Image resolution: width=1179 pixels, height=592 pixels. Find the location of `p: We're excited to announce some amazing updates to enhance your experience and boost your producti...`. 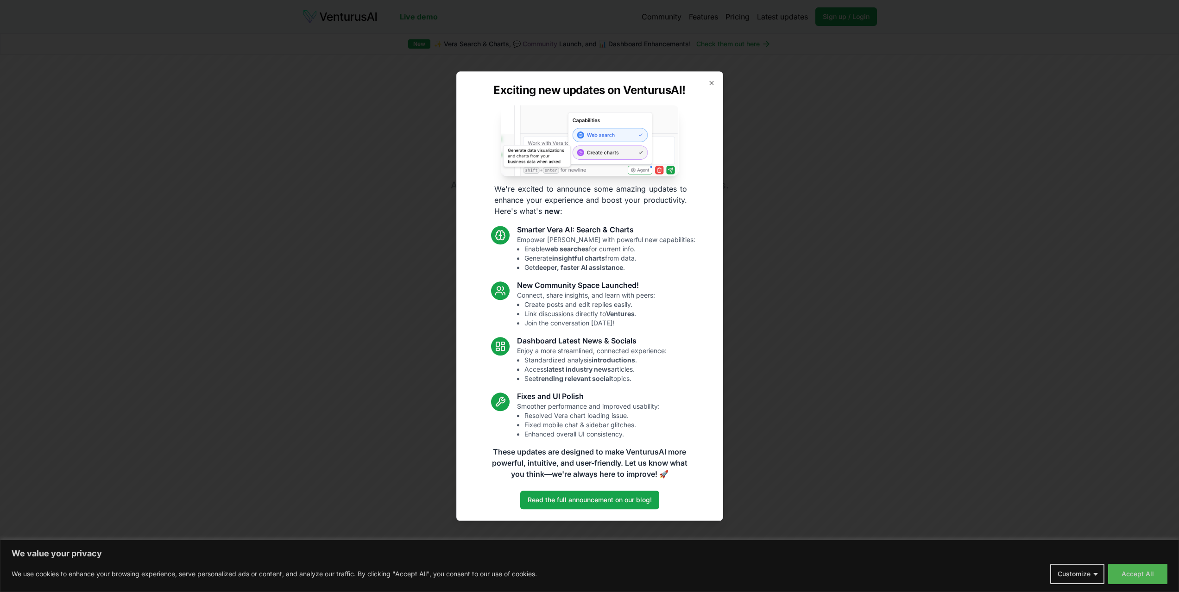

p: We're excited to announce some amazing updates to enhance your experience and boost your producti... is located at coordinates (590, 200).